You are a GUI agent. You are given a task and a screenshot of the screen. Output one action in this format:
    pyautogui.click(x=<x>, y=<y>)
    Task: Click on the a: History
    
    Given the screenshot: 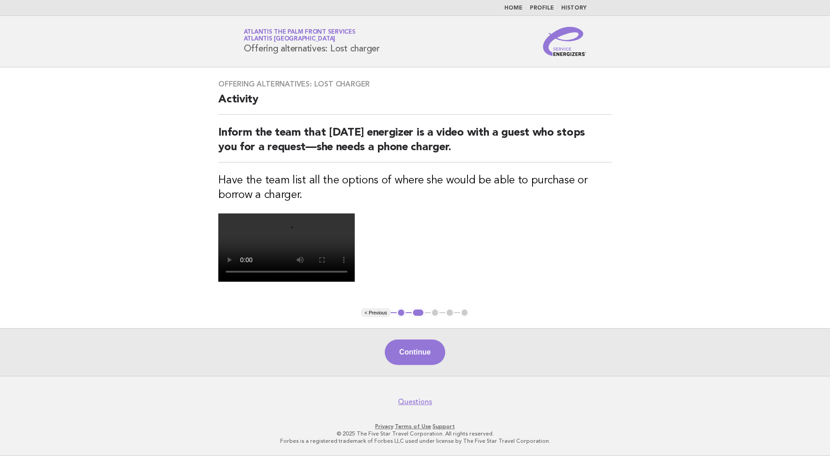 What is the action you would take?
    pyautogui.click(x=574, y=8)
    